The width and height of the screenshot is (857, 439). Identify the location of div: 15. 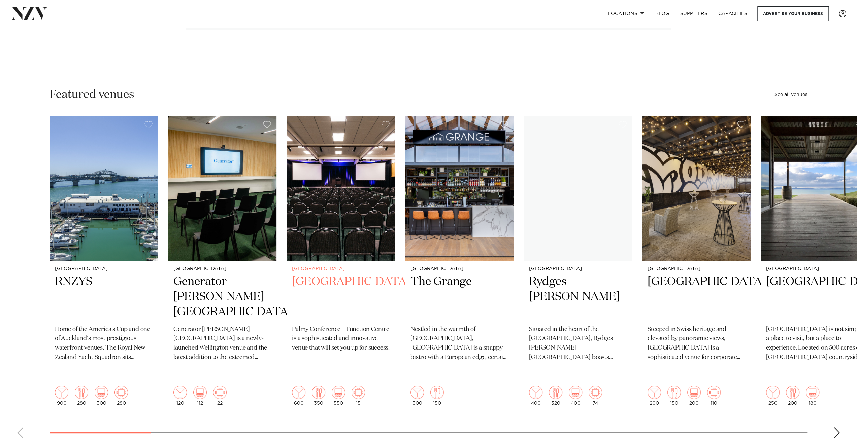
(358, 396).